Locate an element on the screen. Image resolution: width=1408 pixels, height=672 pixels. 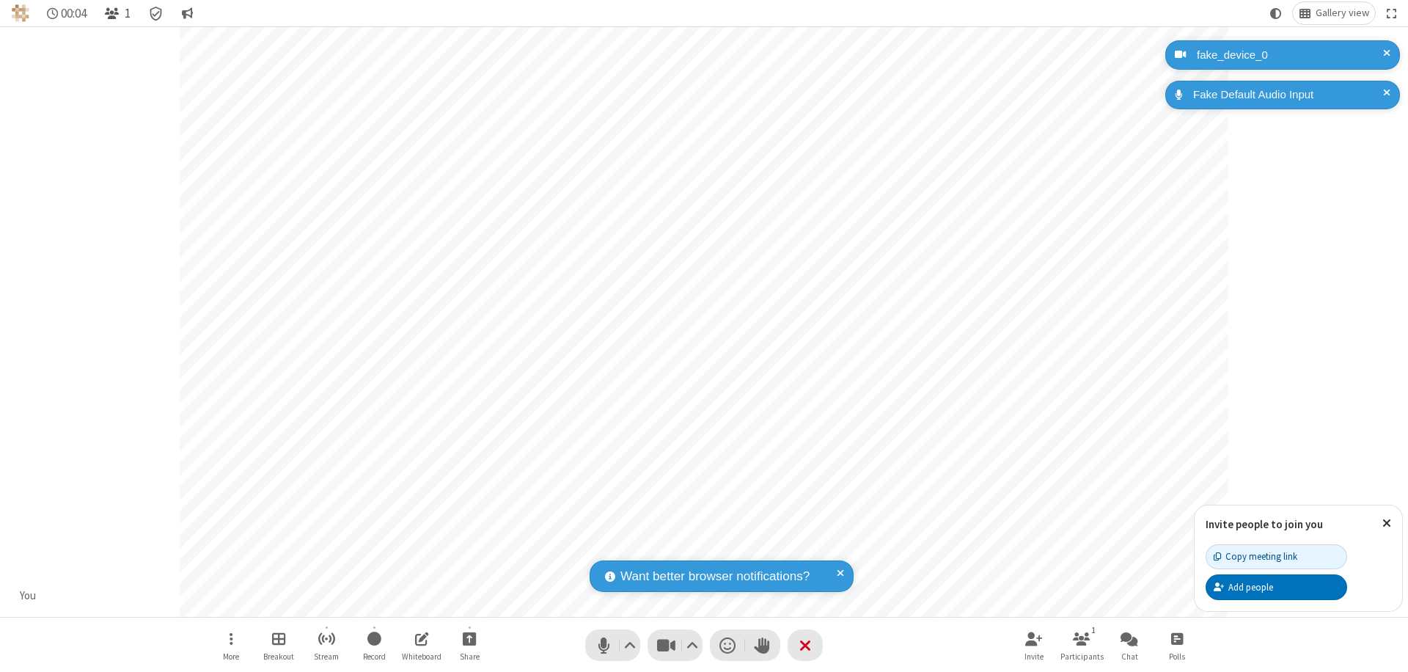
button: Send a reaction is located at coordinates (728, 645).